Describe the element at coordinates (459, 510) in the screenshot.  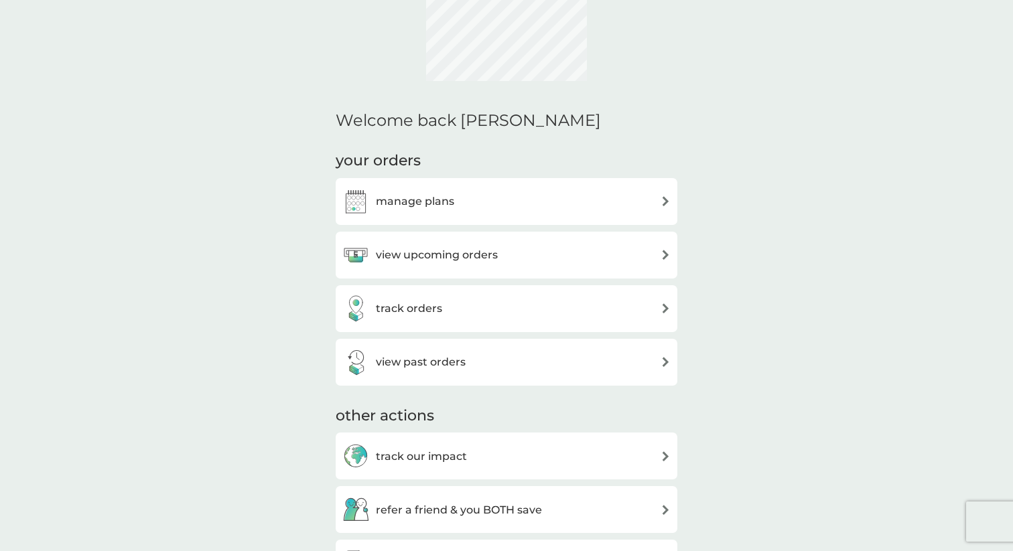
I see `h3: refer a friend & you BOTH save` at that location.